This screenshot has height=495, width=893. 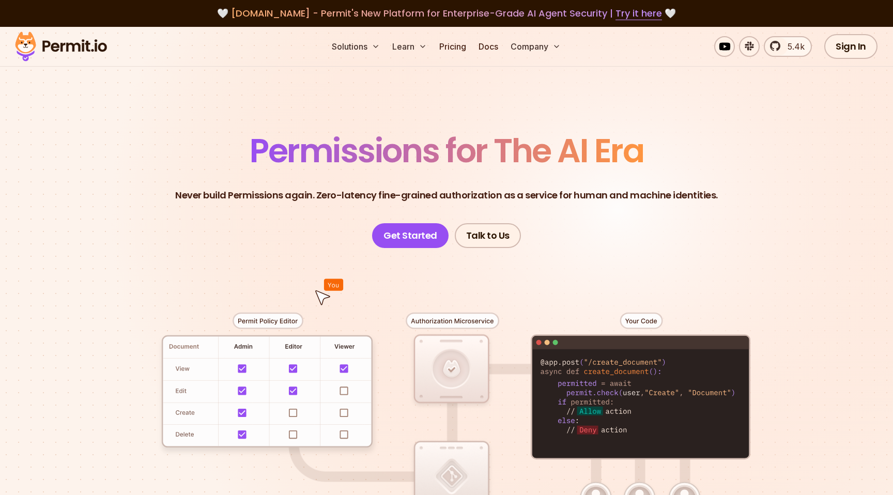 What do you see at coordinates (489, 47) in the screenshot?
I see `a: Docs` at bounding box center [489, 47].